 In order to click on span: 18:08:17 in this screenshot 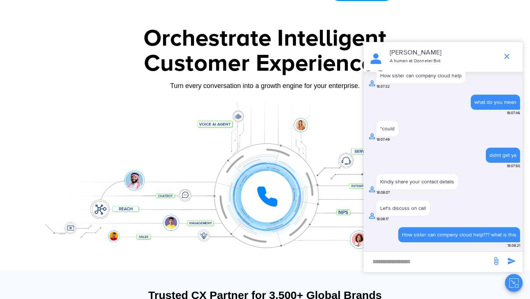, I will do `click(382, 219)`.